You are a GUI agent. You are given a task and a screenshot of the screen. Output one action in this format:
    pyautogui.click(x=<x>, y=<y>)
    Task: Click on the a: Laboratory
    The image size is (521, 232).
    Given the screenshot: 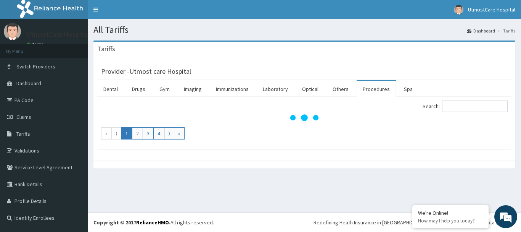 What is the action you would take?
    pyautogui.click(x=275, y=89)
    